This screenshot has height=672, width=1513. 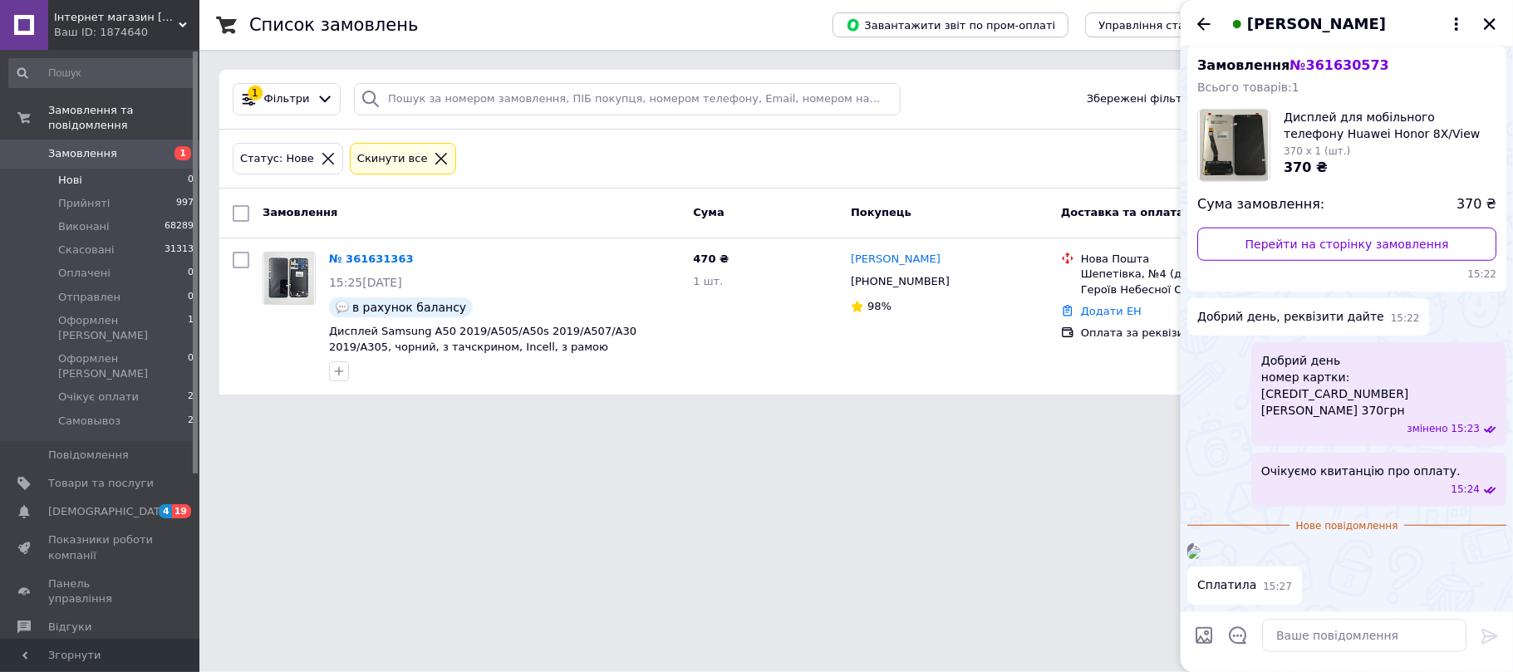 What do you see at coordinates (1261, 204) in the screenshot?
I see `span: Сума замовлення:` at bounding box center [1261, 204].